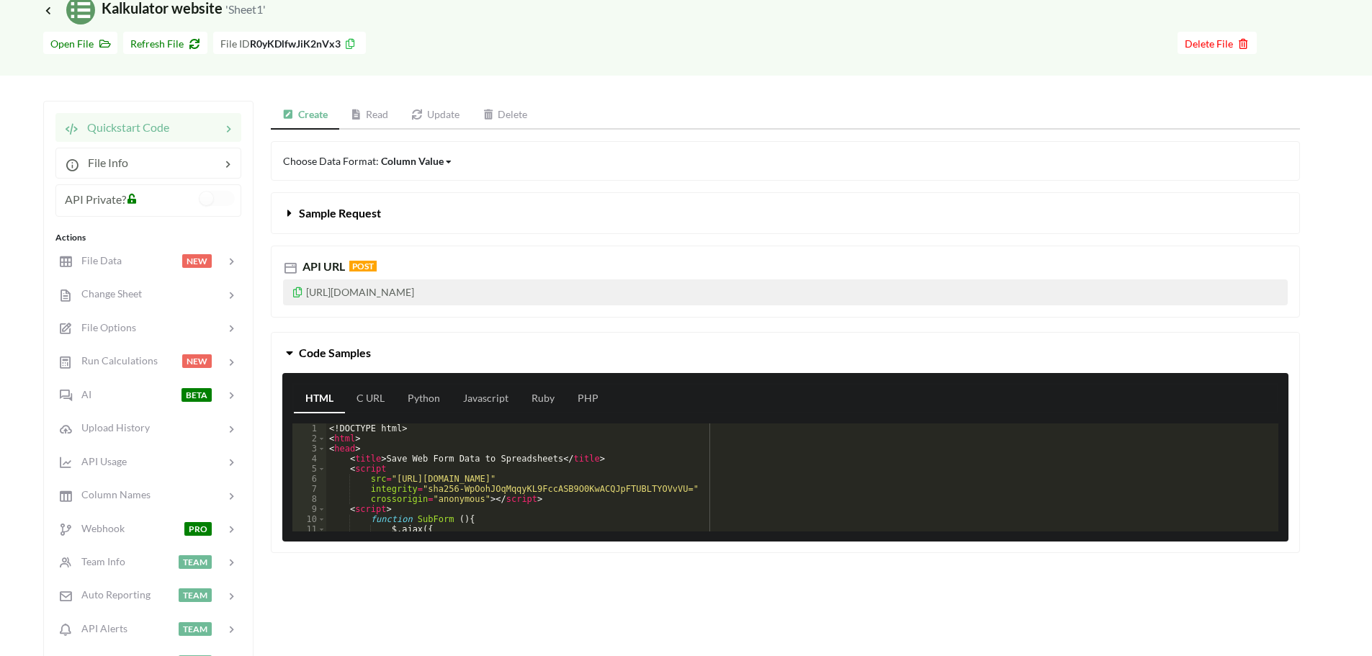  Describe the element at coordinates (309, 439) in the screenshot. I see `div: 2` at that location.